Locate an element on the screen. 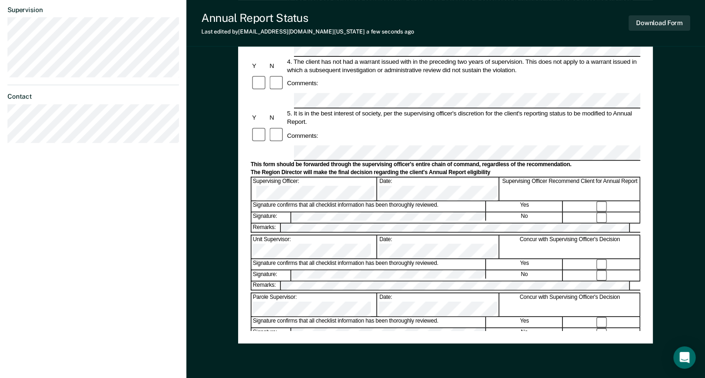  div: 4. The client has not had a warrant issued with in the preceding two years of supervision. This d... is located at coordinates (462, 66).